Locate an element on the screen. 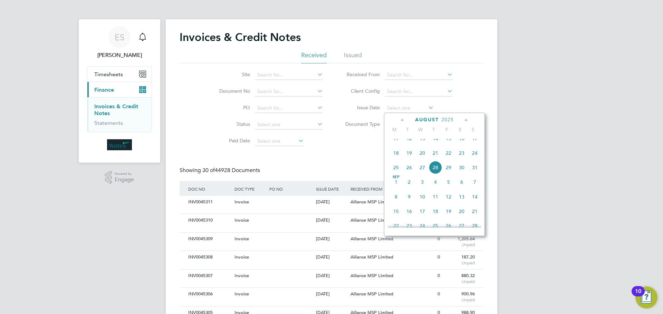 Image resolution: width=663 pixels, height=314 pixels. span: 7 is located at coordinates (475, 182).